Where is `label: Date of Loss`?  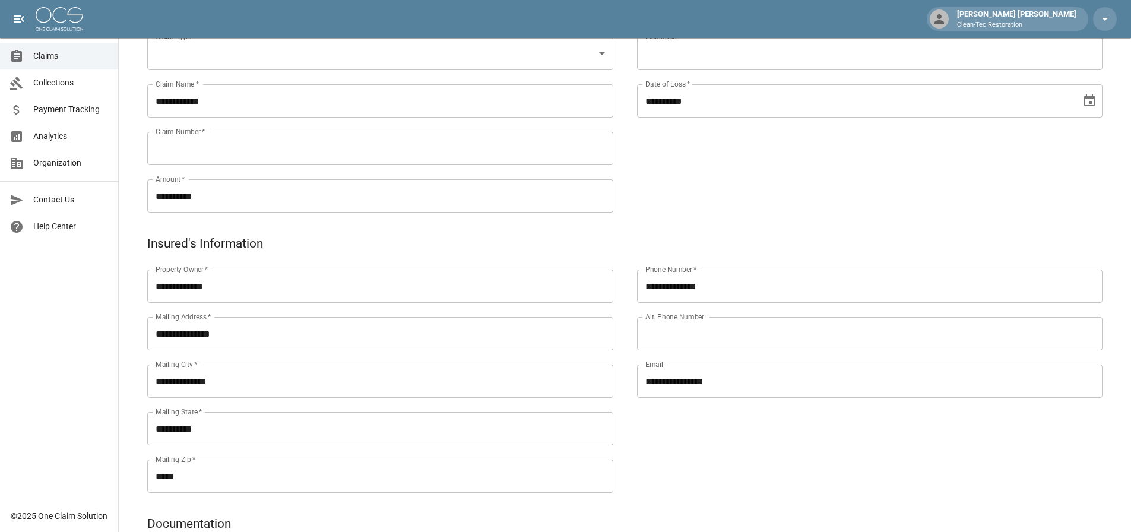 label: Date of Loss is located at coordinates (667, 84).